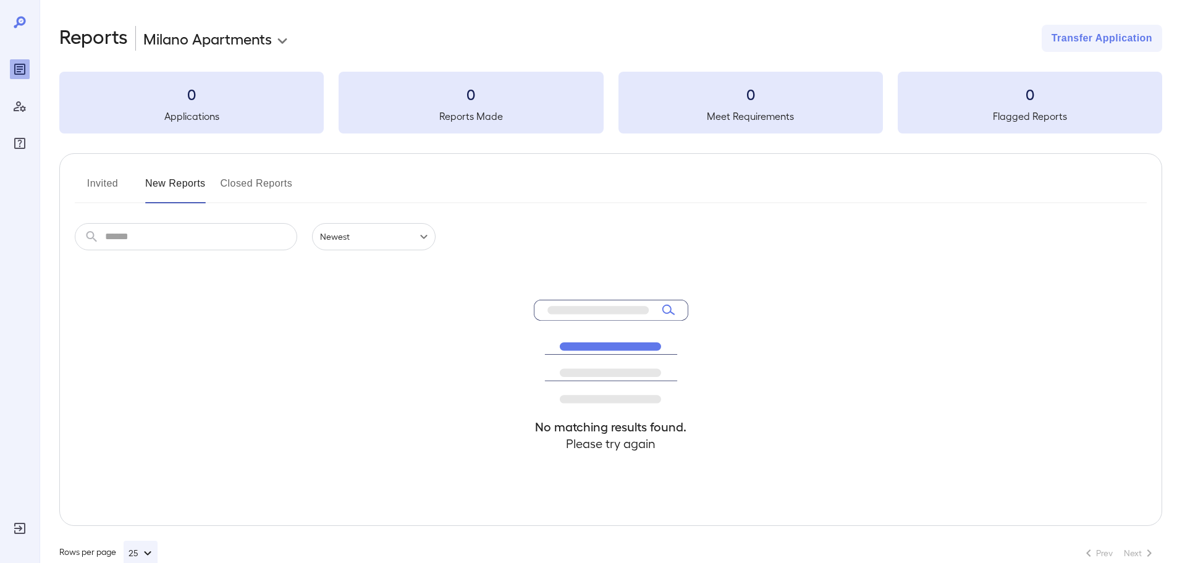 This screenshot has width=1177, height=563. I want to click on nav: pagination navigation, so click(1119, 553).